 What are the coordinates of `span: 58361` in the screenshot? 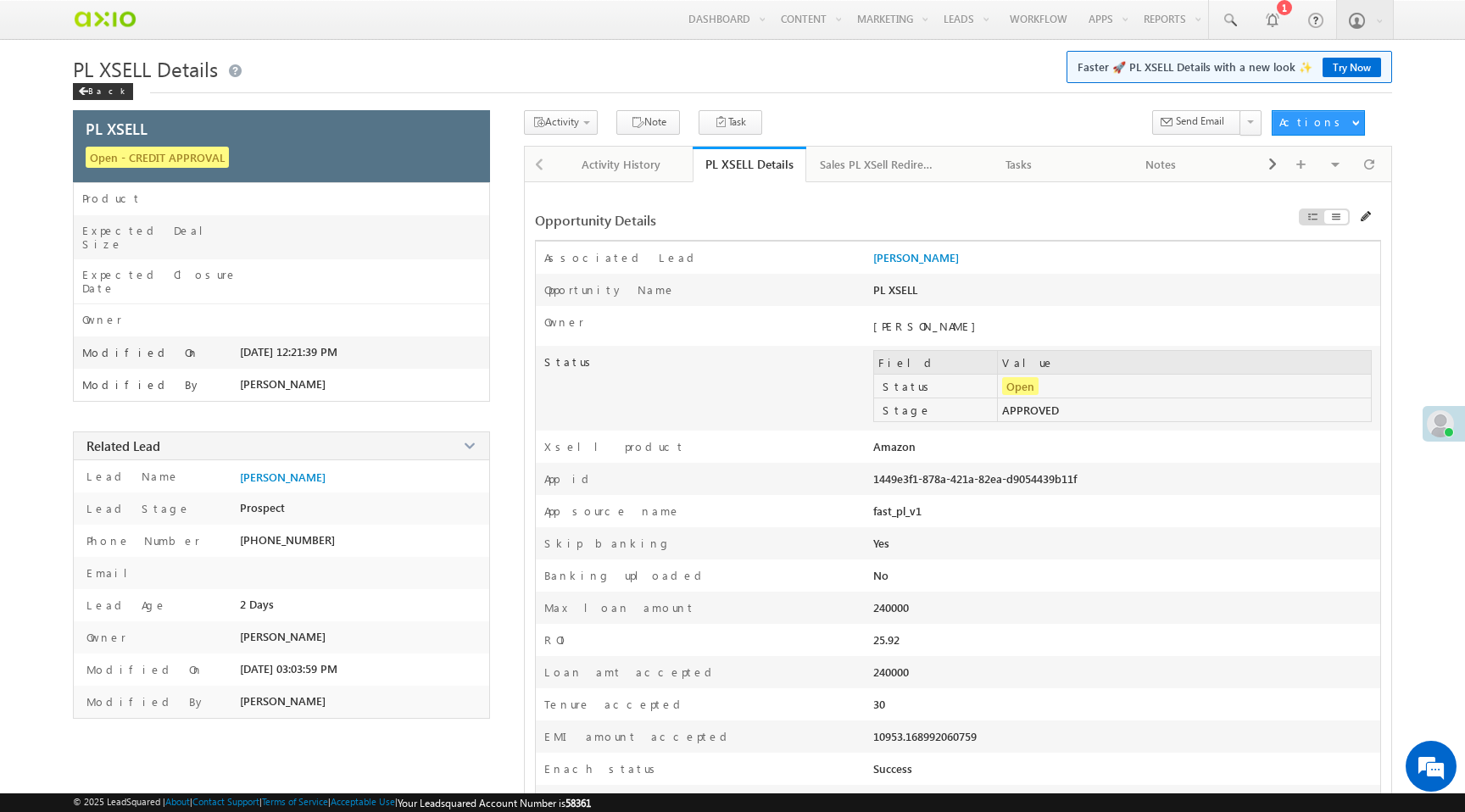 It's located at (578, 802).